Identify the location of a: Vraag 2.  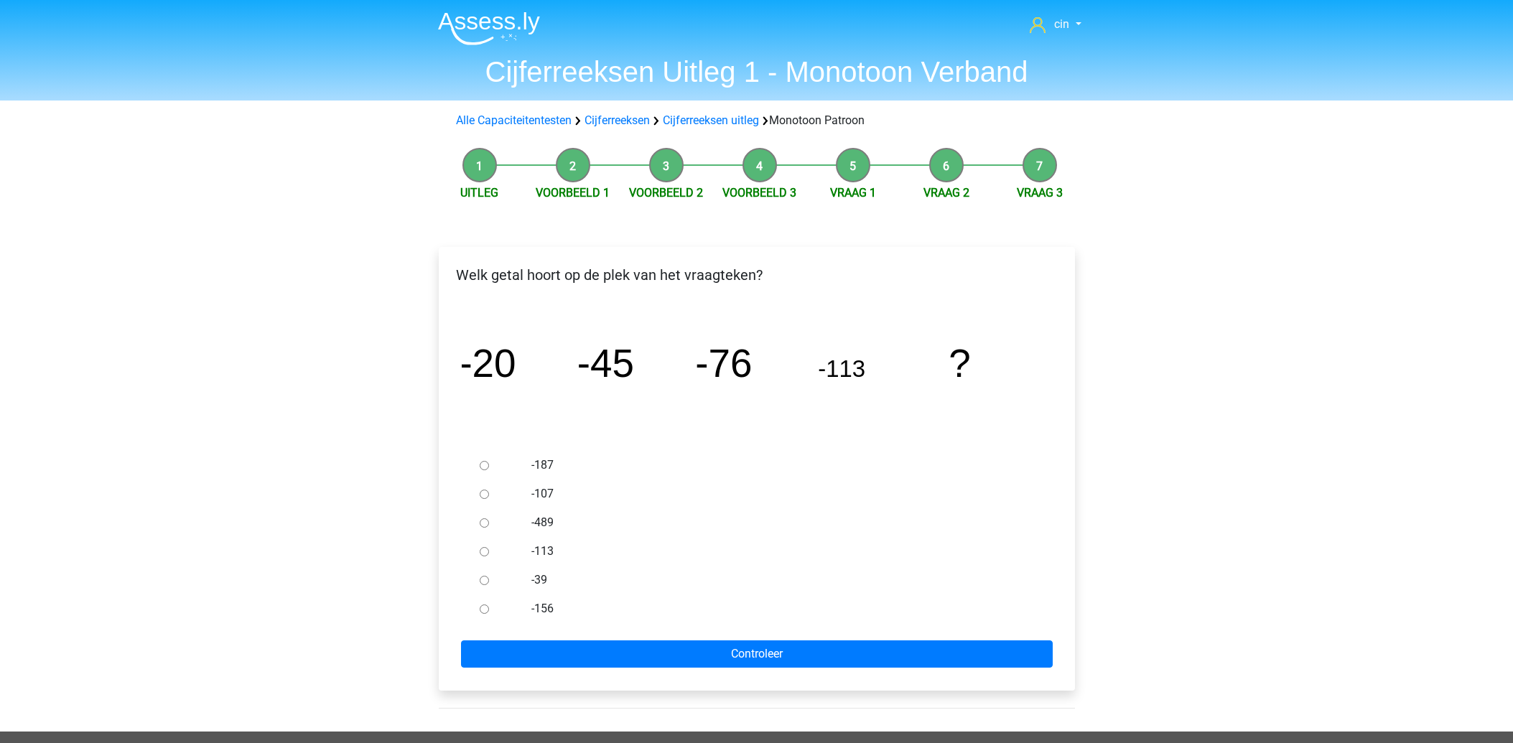
(947, 192).